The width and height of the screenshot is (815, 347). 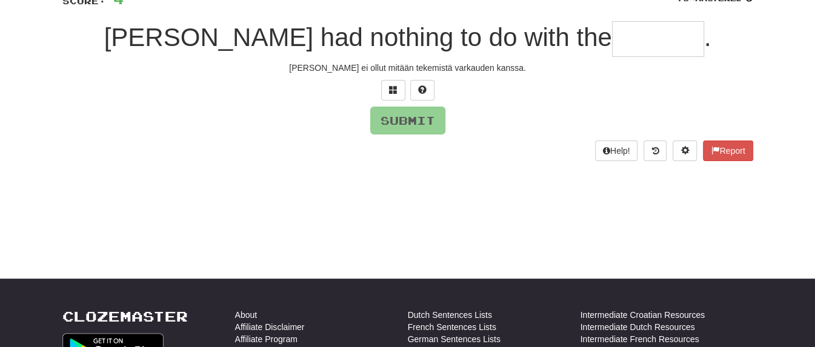 I want to click on button: Round history (alt+y), so click(x=655, y=151).